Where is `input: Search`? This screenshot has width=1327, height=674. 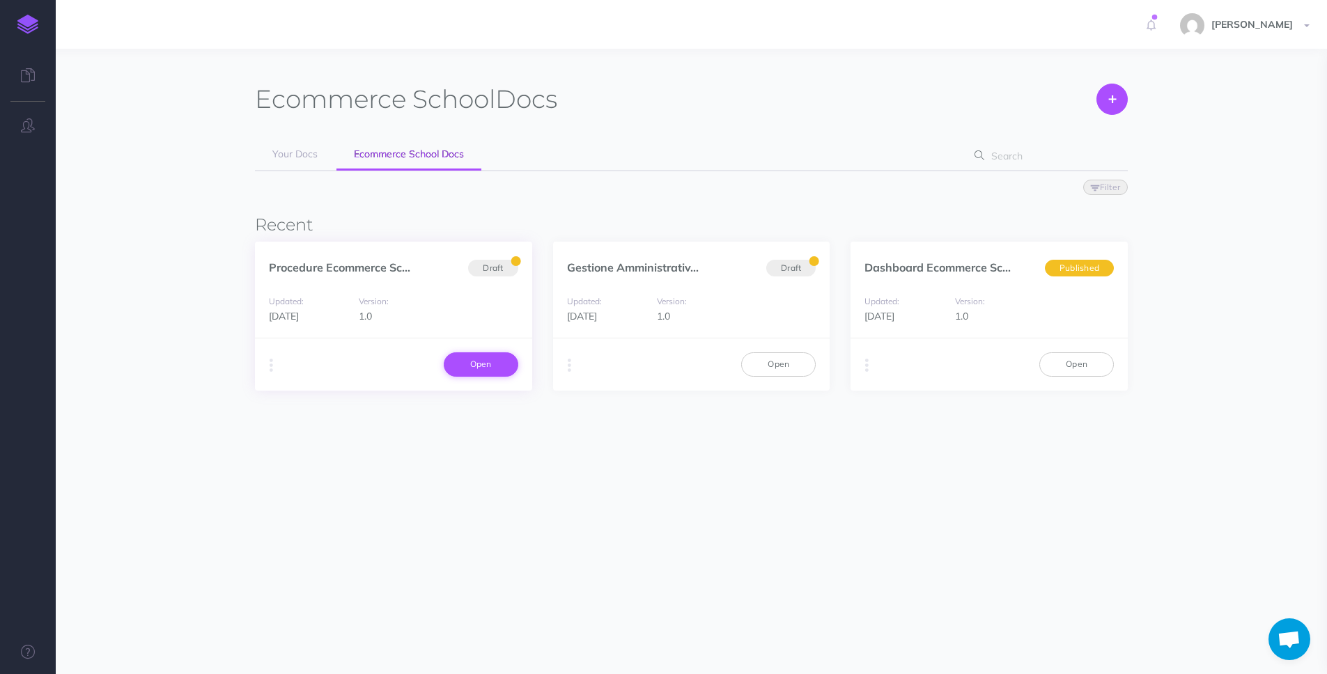
input: Search is located at coordinates (1046, 156).